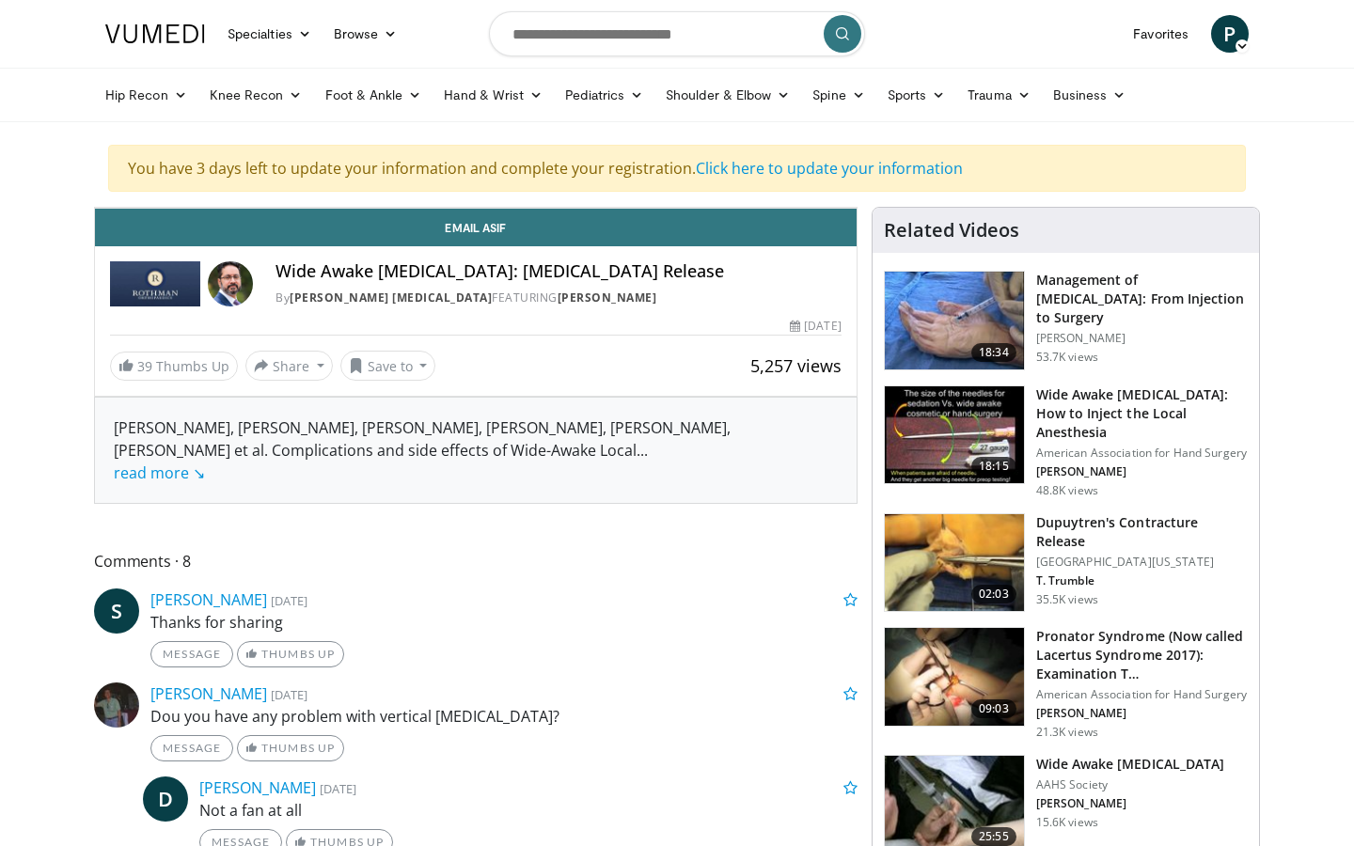 The width and height of the screenshot is (1354, 846). Describe the element at coordinates (999, 95) in the screenshot. I see `a: Trauma` at that location.